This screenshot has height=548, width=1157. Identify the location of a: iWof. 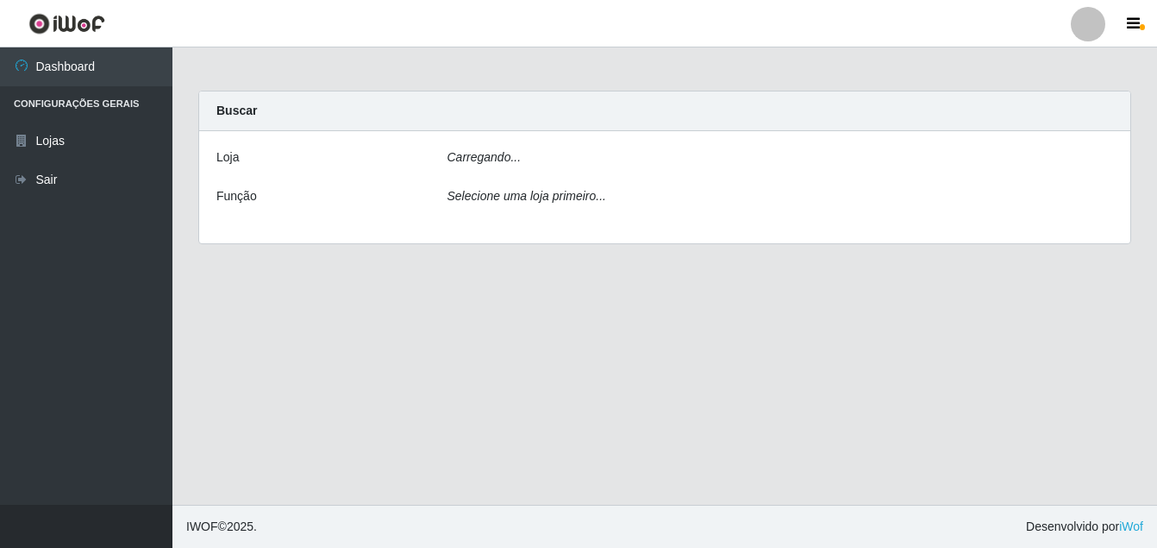
(1132, 526).